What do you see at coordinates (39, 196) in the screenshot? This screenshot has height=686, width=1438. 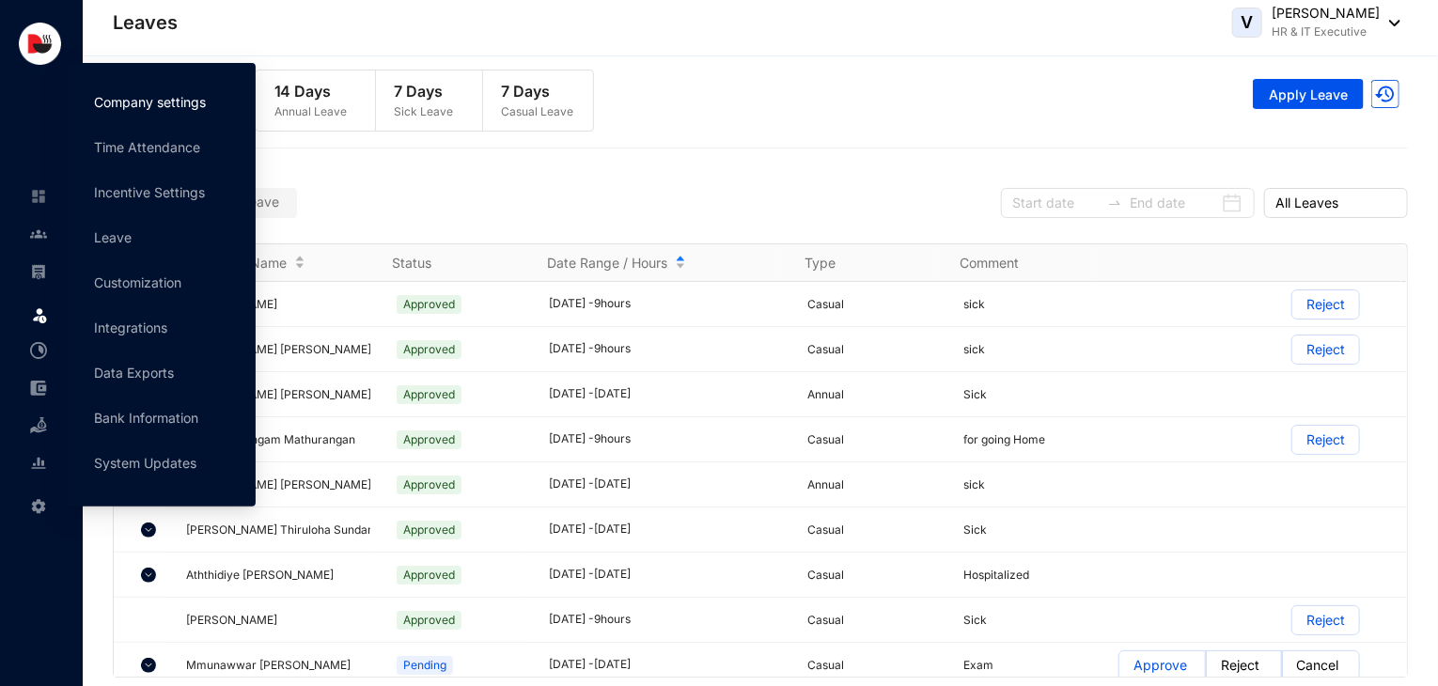 I see `img: home-unselected.a29eae3204392db15eaf.svg` at bounding box center [39, 196].